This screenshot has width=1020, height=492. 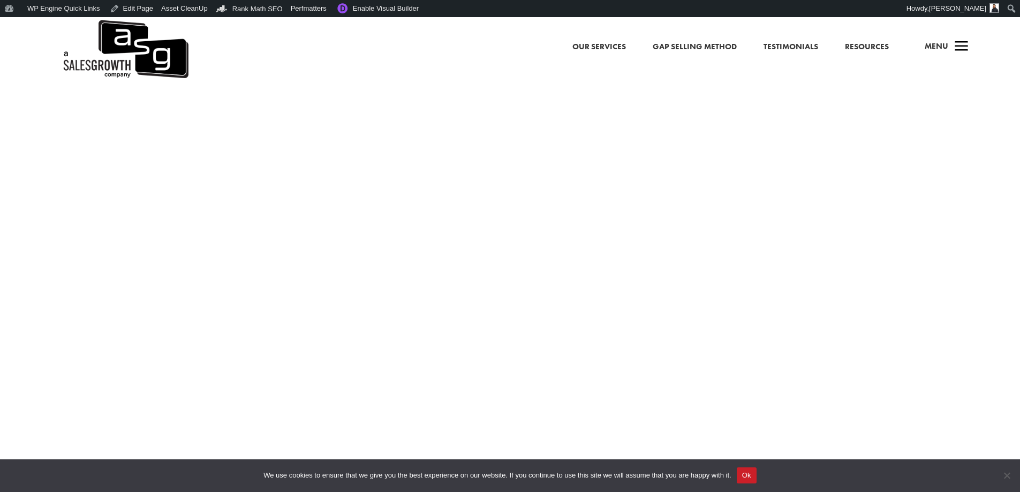 What do you see at coordinates (867, 47) in the screenshot?
I see `a: Resources` at bounding box center [867, 47].